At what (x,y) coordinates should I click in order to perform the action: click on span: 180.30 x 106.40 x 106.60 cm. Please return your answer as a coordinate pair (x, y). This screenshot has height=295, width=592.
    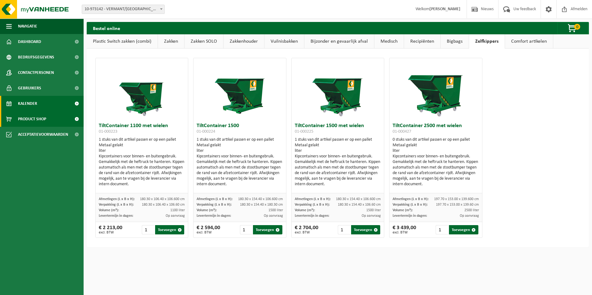
    Looking at the image, I should click on (163, 205).